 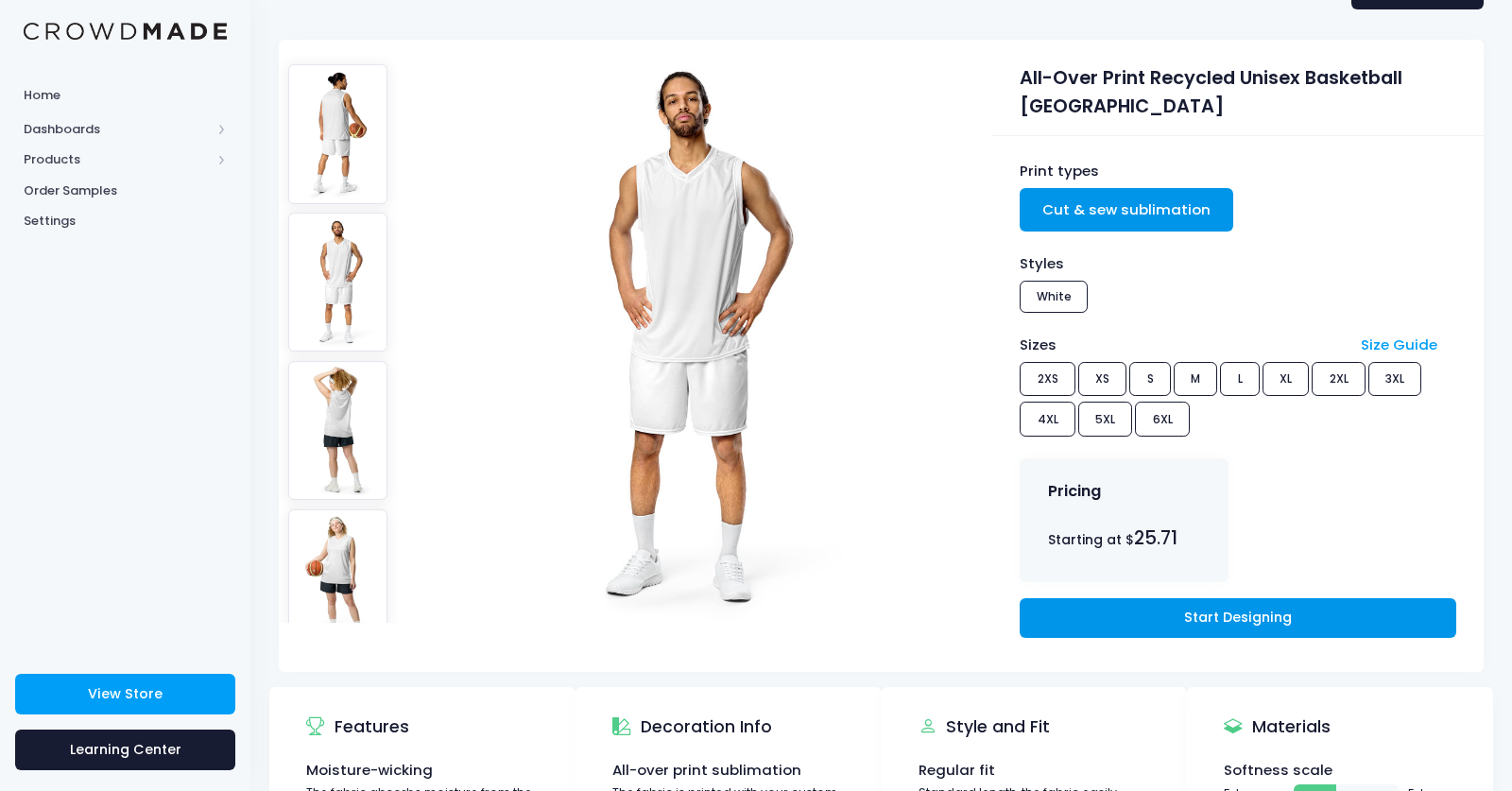 I want to click on span: View Store, so click(x=125, y=693).